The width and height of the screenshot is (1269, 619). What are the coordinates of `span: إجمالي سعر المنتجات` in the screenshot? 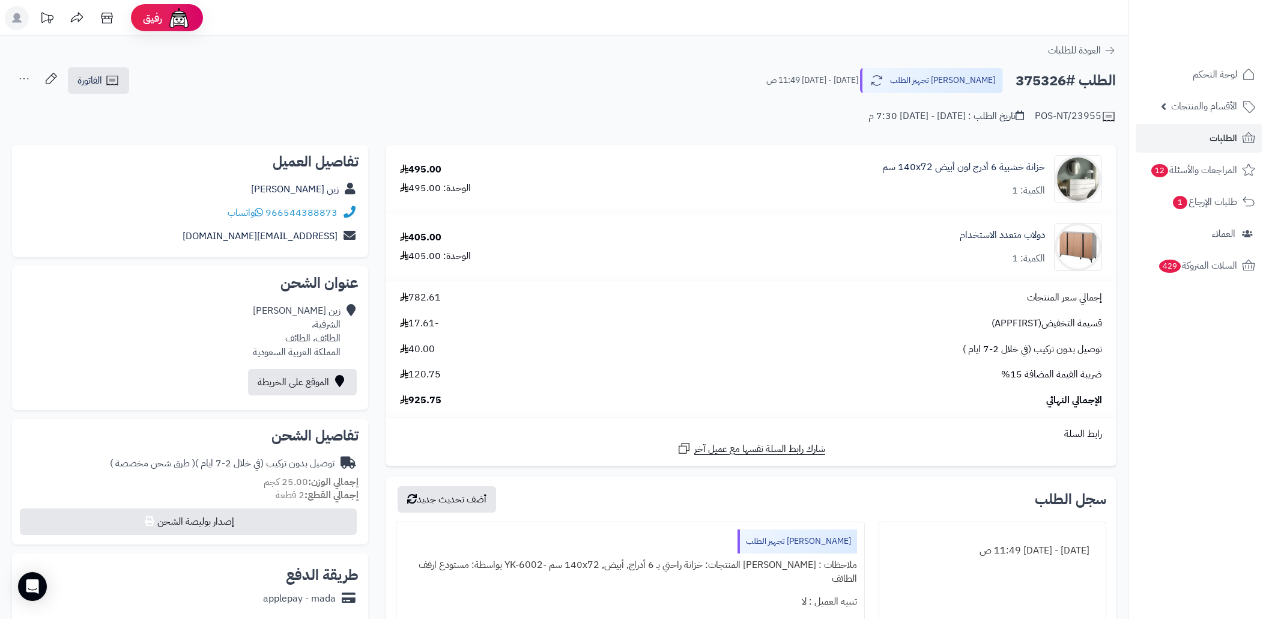 It's located at (1064, 297).